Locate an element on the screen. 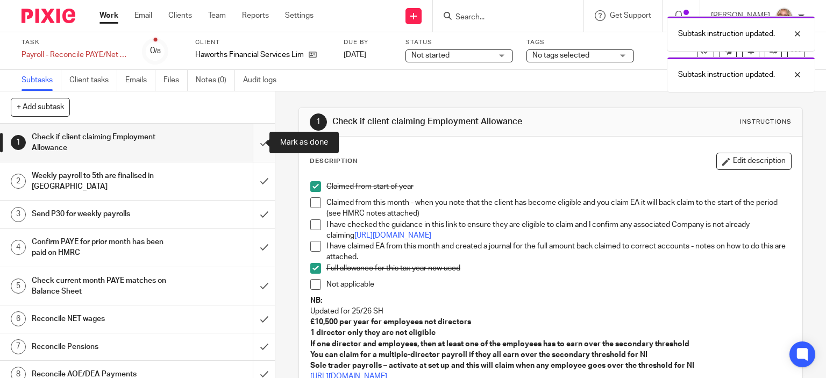  strong: £10,500 per year for employees not directors is located at coordinates (390, 322).